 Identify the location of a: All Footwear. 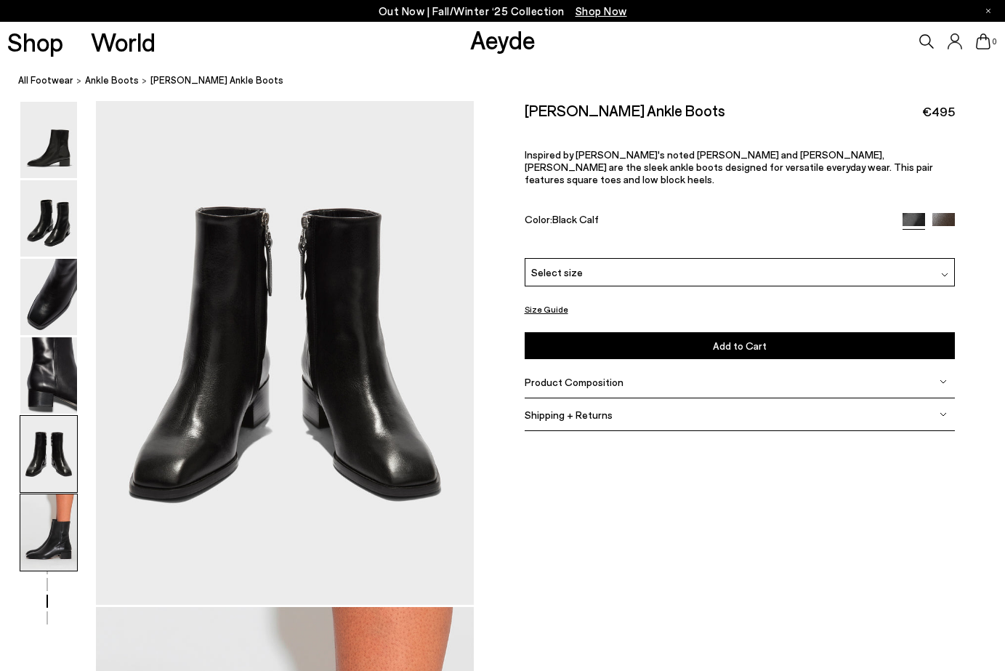
(46, 80).